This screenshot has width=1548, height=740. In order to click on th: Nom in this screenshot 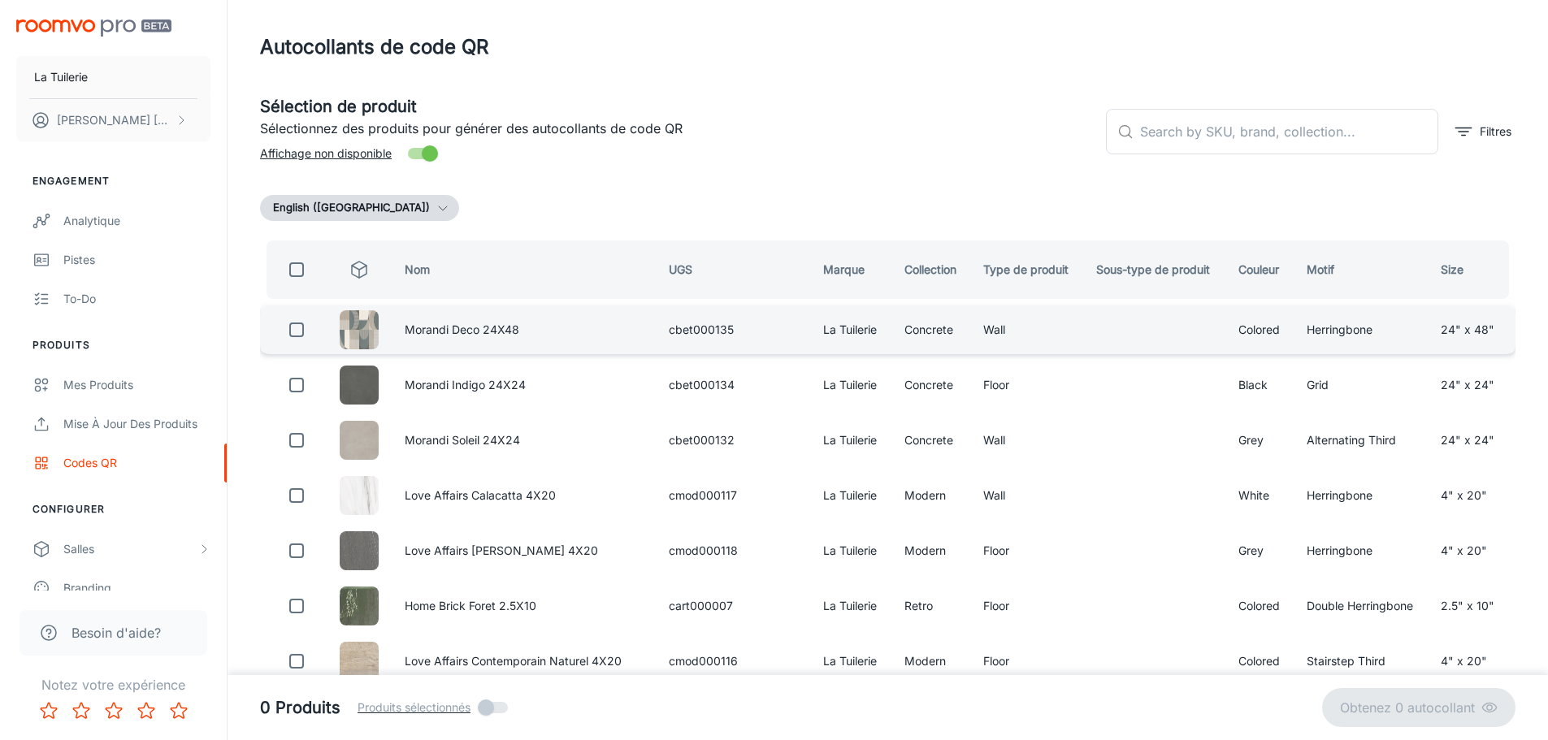, I will do `click(523, 270)`.